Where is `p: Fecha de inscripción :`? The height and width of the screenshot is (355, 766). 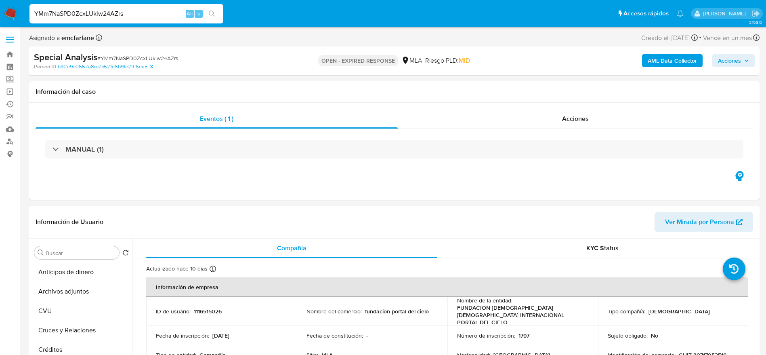
p: Fecha de inscripción : is located at coordinates (183, 335).